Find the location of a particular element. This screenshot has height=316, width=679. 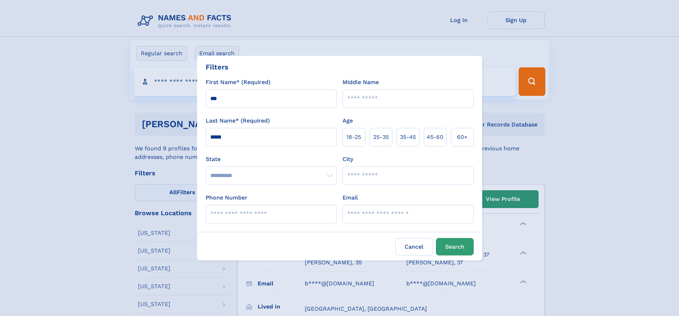

label: City is located at coordinates (348, 159).